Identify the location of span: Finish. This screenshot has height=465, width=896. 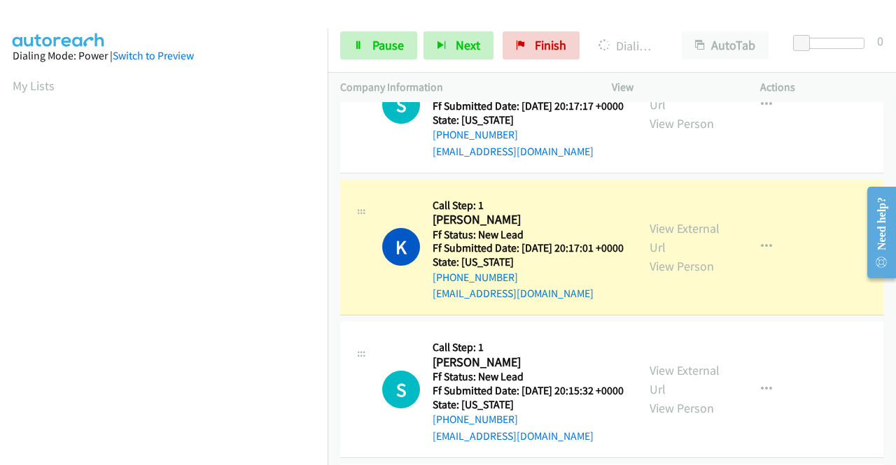
(550, 45).